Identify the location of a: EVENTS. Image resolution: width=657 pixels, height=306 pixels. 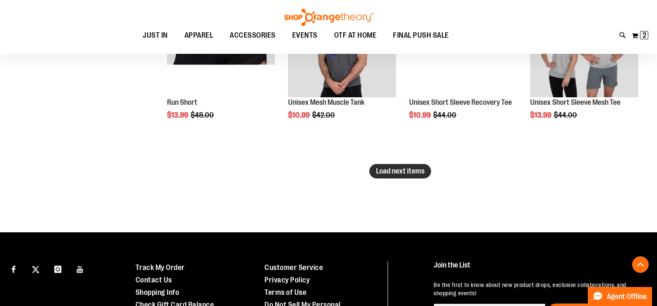
(305, 36).